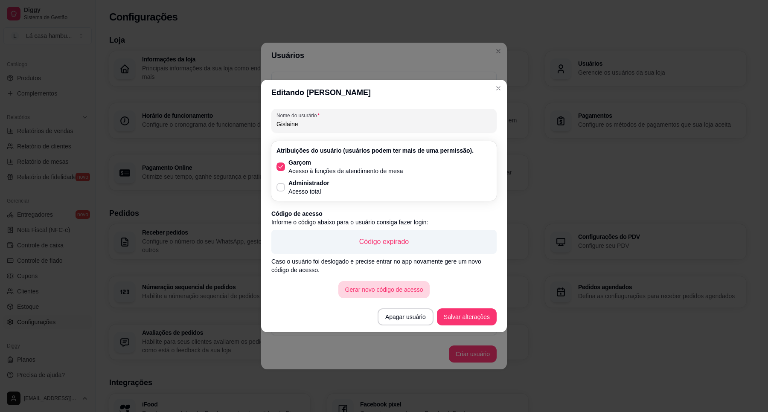  I want to click on p: Informe o código abaixo para o usuário consiga fazer login:, so click(384, 222).